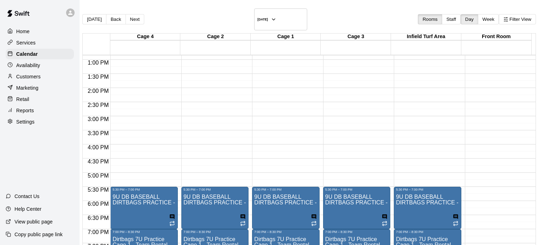  Describe the element at coordinates (28, 65) in the screenshot. I see `p: Availability` at that location.